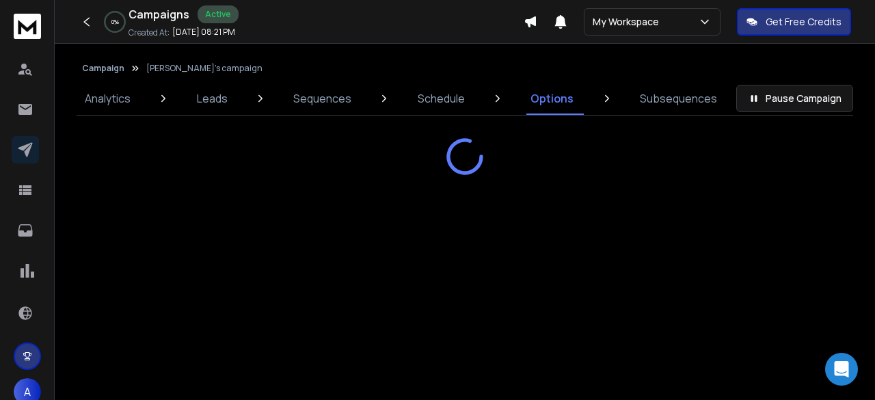  What do you see at coordinates (159, 14) in the screenshot?
I see `h1: Campaigns` at bounding box center [159, 14].